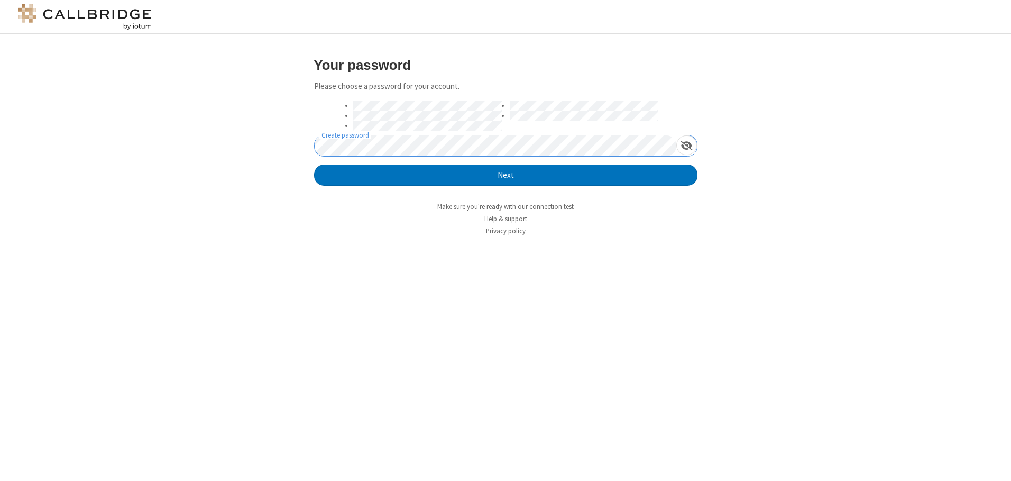 The height and width of the screenshot is (481, 1011). Describe the element at coordinates (506, 175) in the screenshot. I see `button: Next` at that location.